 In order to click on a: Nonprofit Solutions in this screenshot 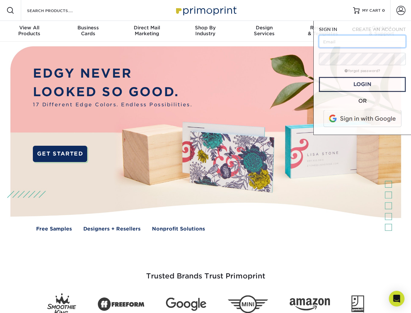, I will do `click(179, 229)`.